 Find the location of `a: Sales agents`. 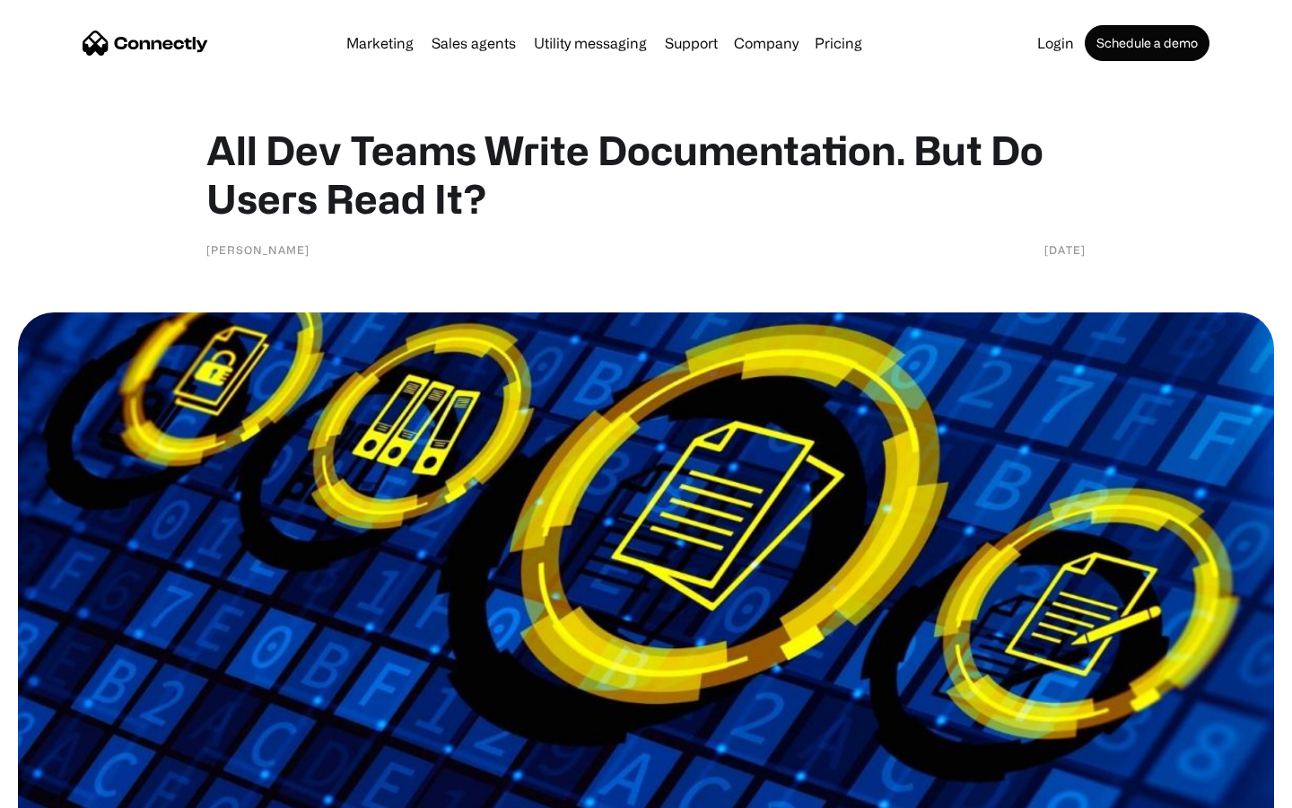

a: Sales agents is located at coordinates (474, 43).